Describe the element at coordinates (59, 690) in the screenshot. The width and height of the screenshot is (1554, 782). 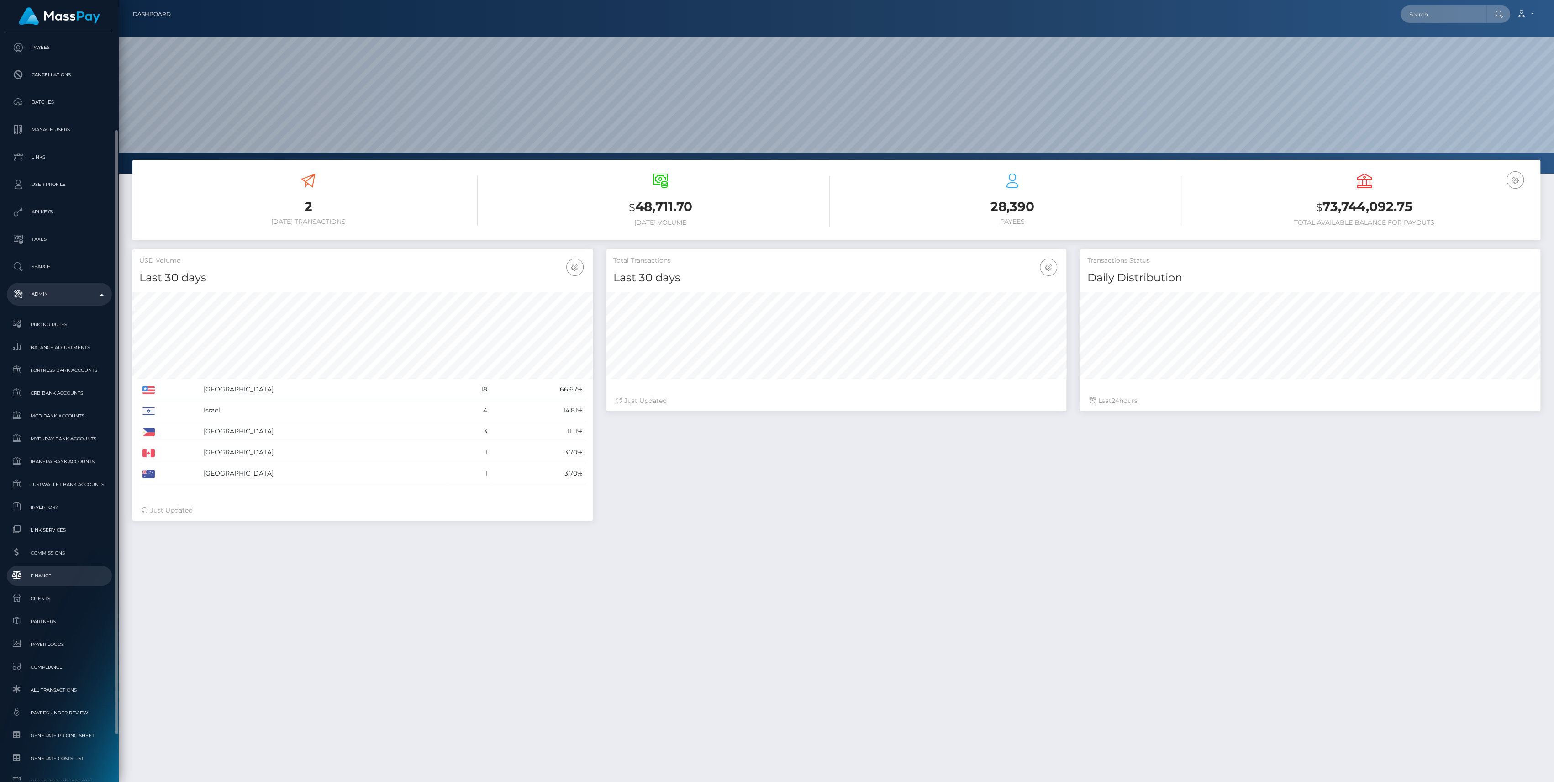
I see `a: All Transactions` at that location.